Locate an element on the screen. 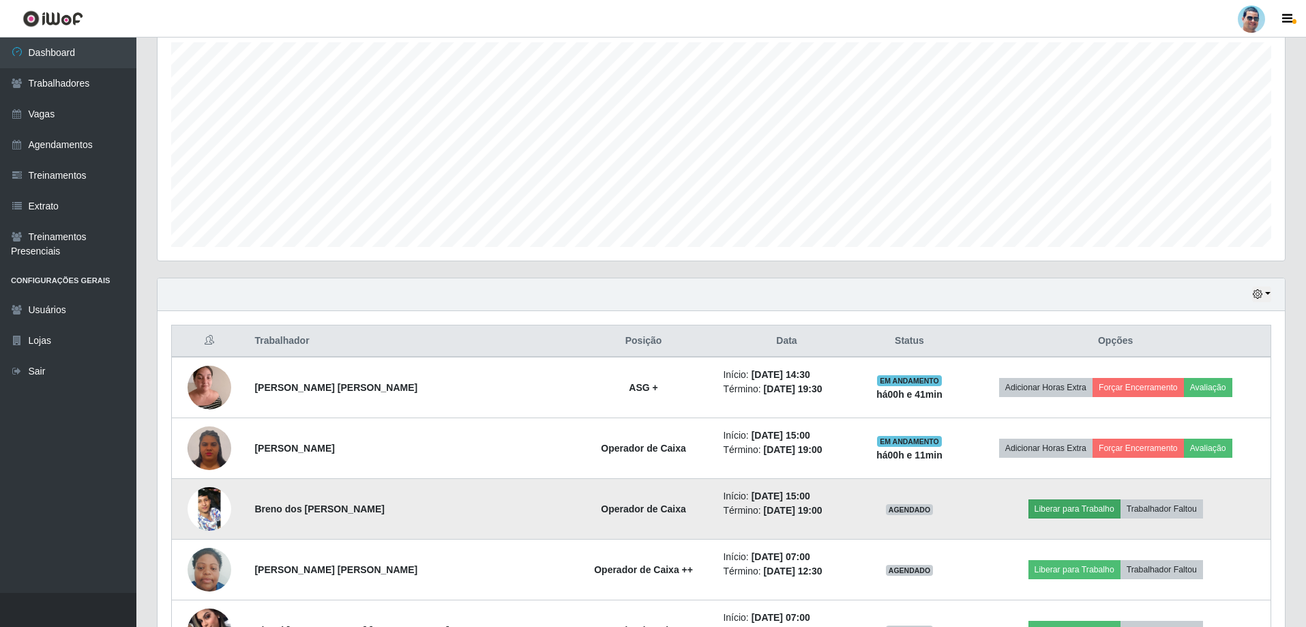  strong: Operador de Caixa ++ is located at coordinates (643, 569).